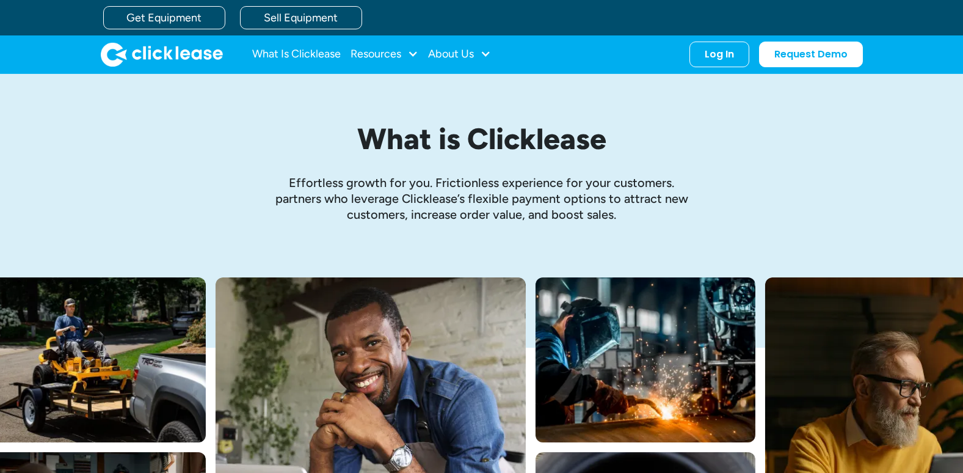 This screenshot has height=473, width=963. I want to click on a: Sell Equipment, so click(301, 18).